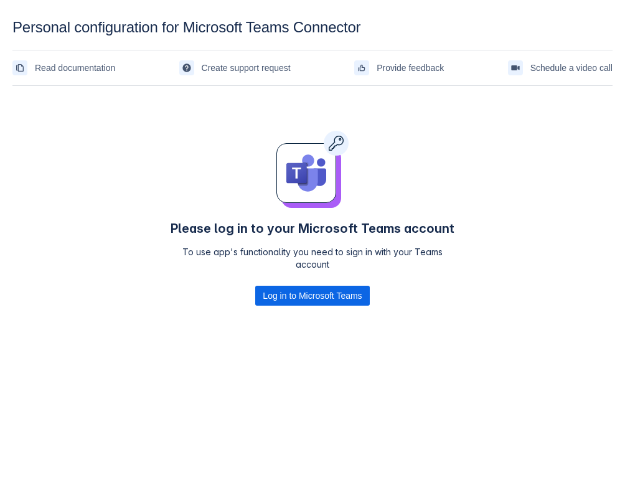 The image size is (625, 503). I want to click on h4: Please log in to your Microsoft Teams account, so click(312, 228).